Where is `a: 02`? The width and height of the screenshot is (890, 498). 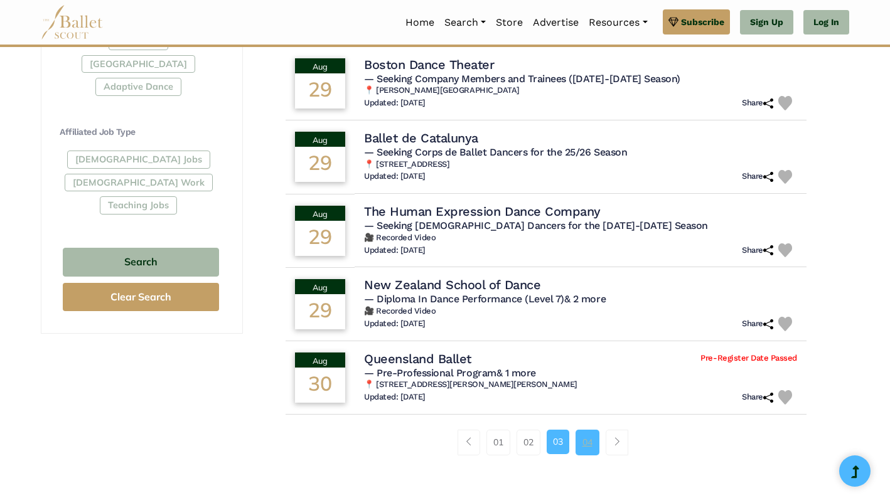 a: 02 is located at coordinates (528, 442).